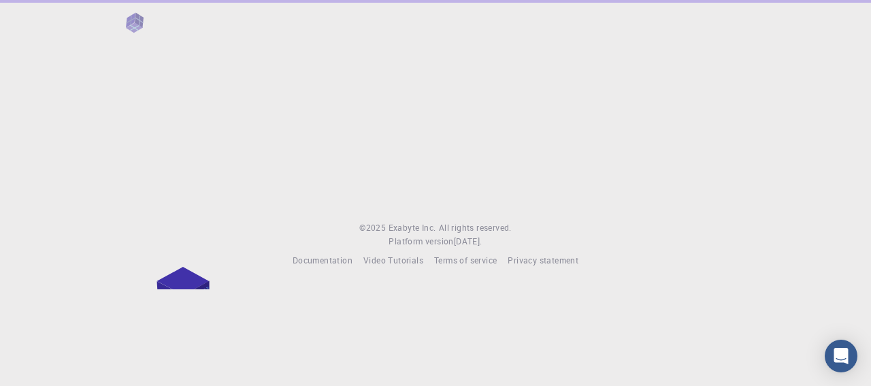 This screenshot has height=386, width=871. What do you see at coordinates (323, 260) in the screenshot?
I see `span: Documentation` at bounding box center [323, 260].